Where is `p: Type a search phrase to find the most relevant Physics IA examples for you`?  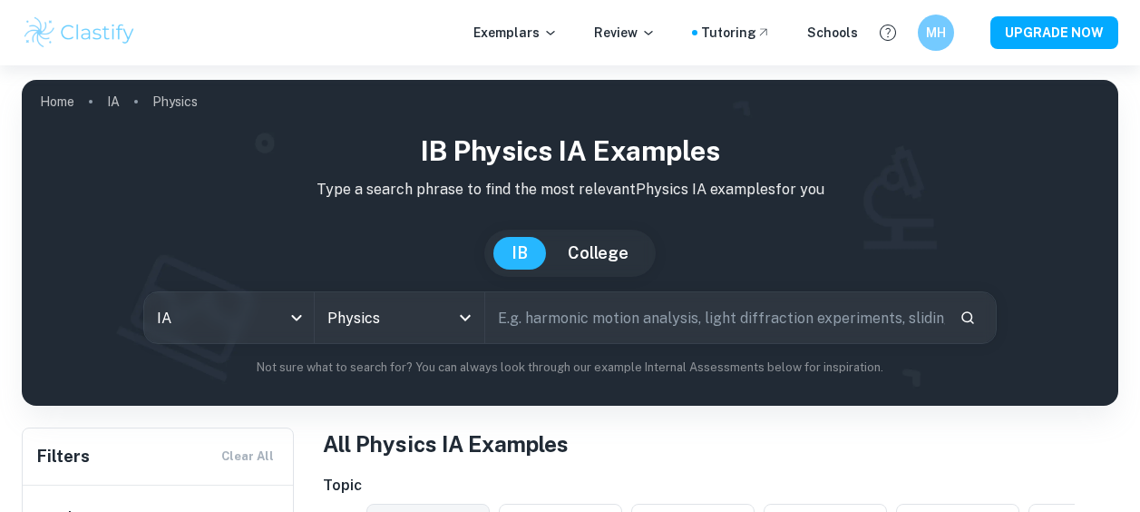
p: Type a search phrase to find the most relevant Physics IA examples for you is located at coordinates (570, 190).